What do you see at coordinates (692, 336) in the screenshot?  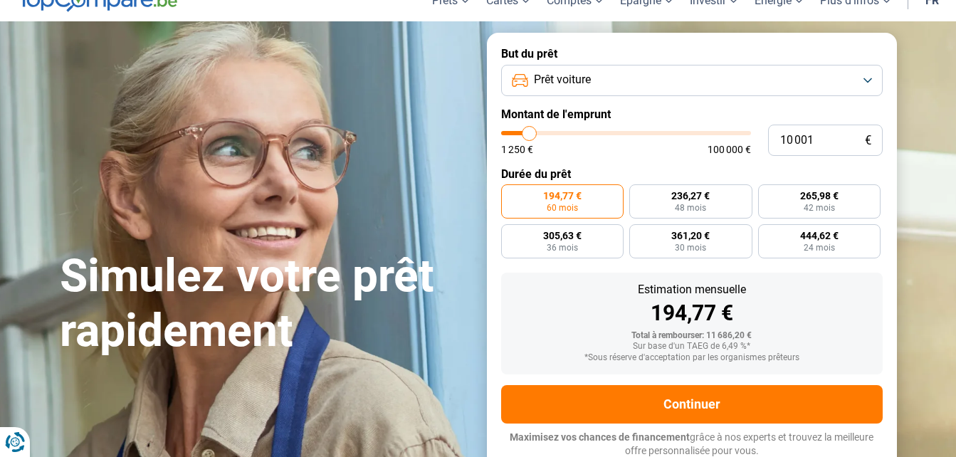 I see `div: Total à rembourser: 11 686,20 €` at bounding box center [692, 336].